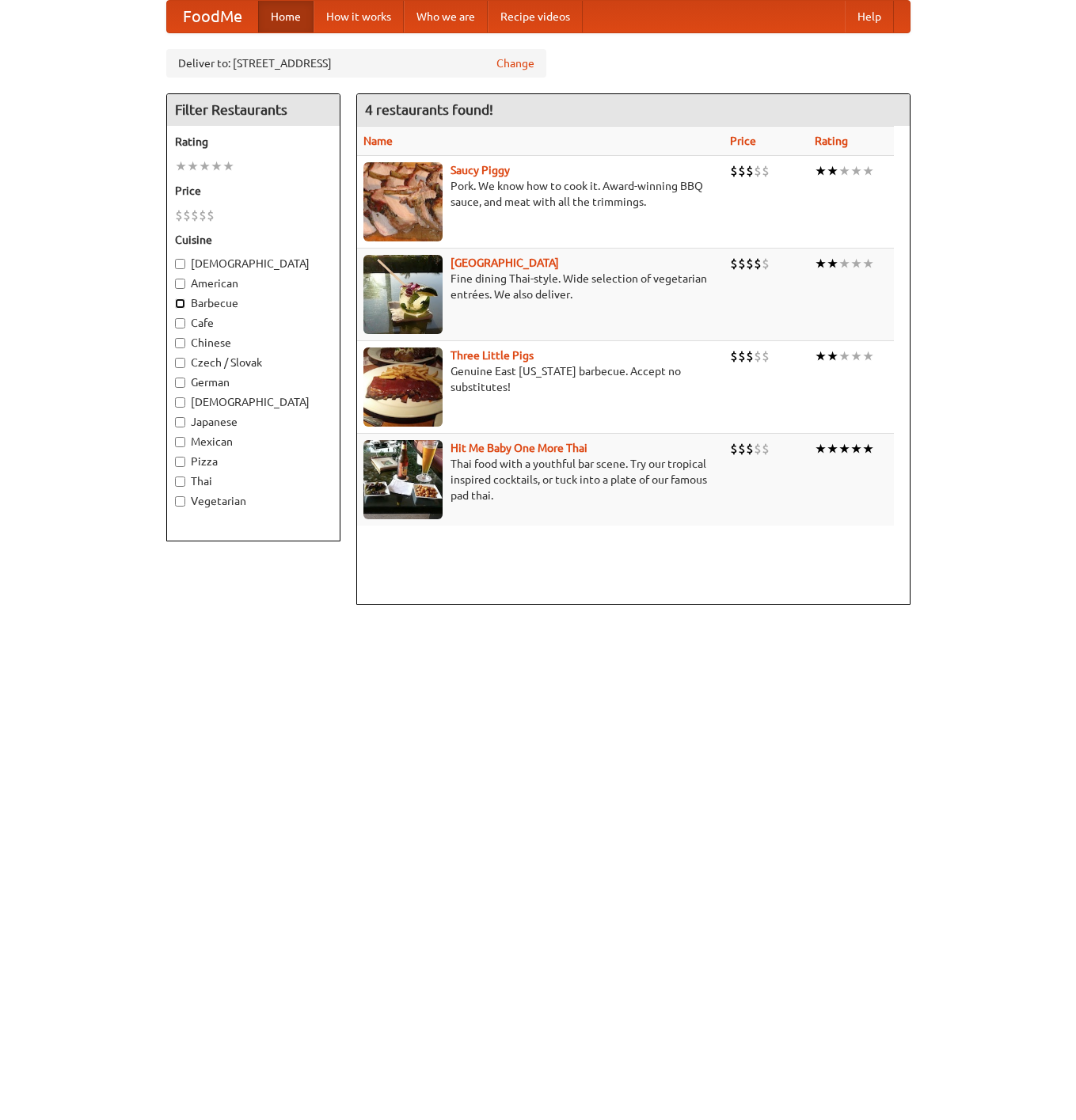 This screenshot has width=1076, height=1120. Describe the element at coordinates (518, 448) in the screenshot. I see `a: Hit Me Baby One More Thai` at that location.